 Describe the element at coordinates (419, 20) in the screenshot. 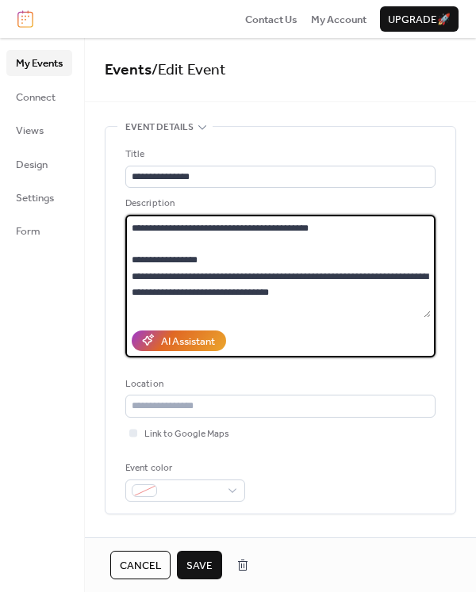

I see `span: Upgrade 🚀` at that location.